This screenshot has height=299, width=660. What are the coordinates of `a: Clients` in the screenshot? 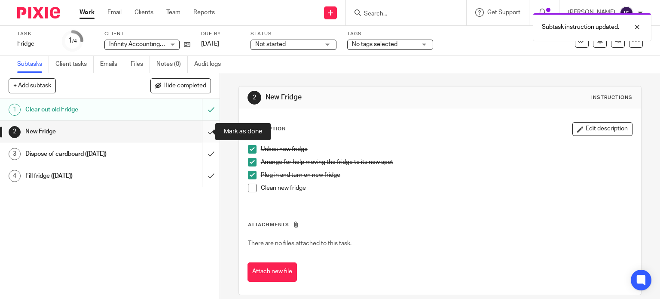 It's located at (144, 12).